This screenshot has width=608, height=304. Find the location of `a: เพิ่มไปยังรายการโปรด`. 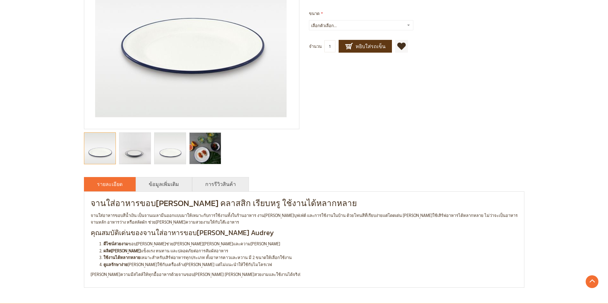

a: เพิ่มไปยังรายการโปรด is located at coordinates (402, 46).